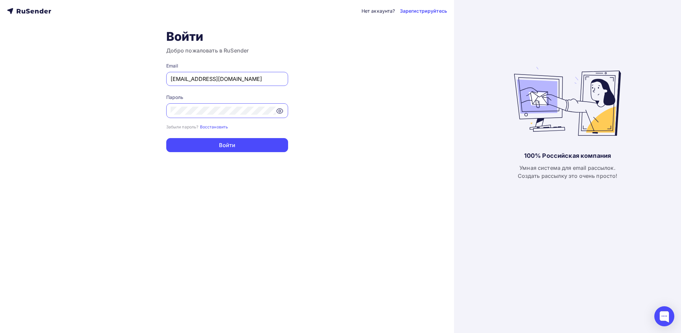 This screenshot has height=333, width=681. I want to click on button: Войти, so click(227, 145).